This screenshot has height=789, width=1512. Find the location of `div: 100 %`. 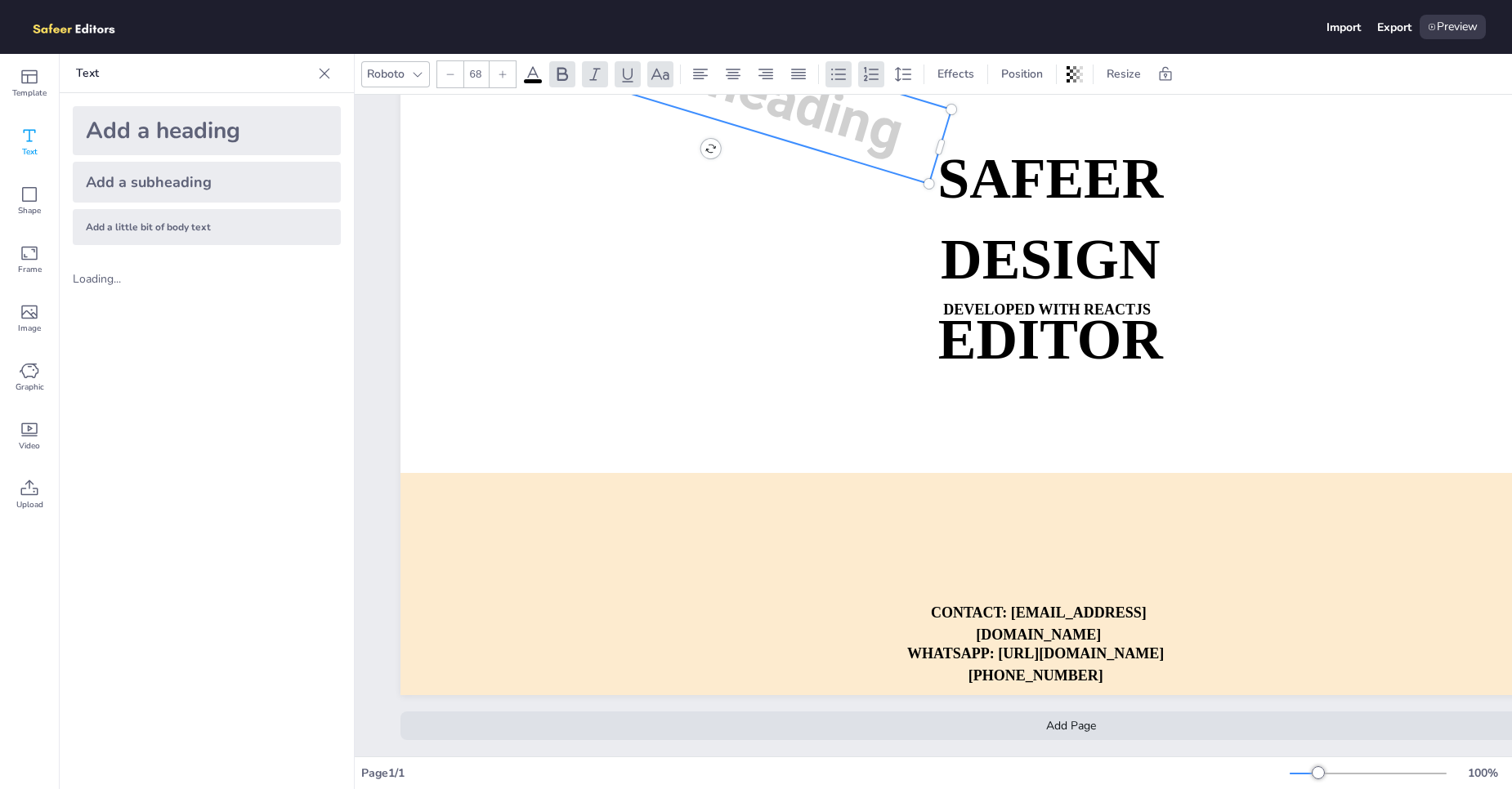

div: 100 % is located at coordinates (1482, 773).